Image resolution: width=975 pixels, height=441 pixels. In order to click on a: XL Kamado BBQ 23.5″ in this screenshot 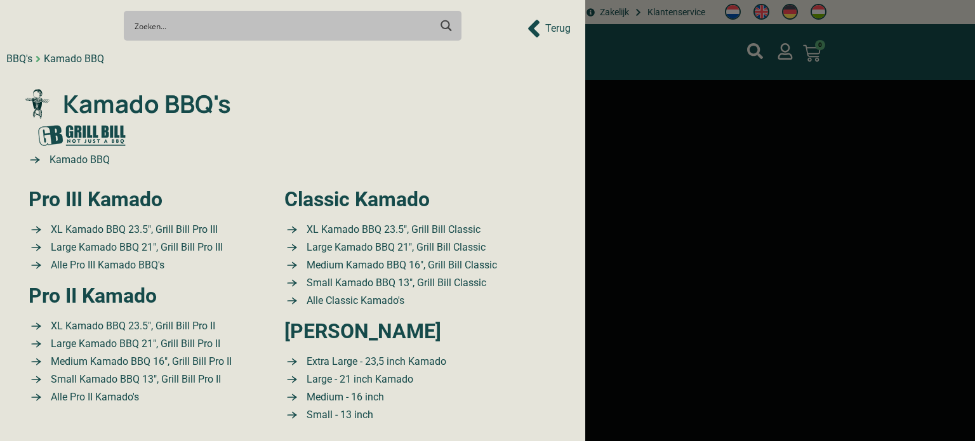, I will do `click(399, 230)`.